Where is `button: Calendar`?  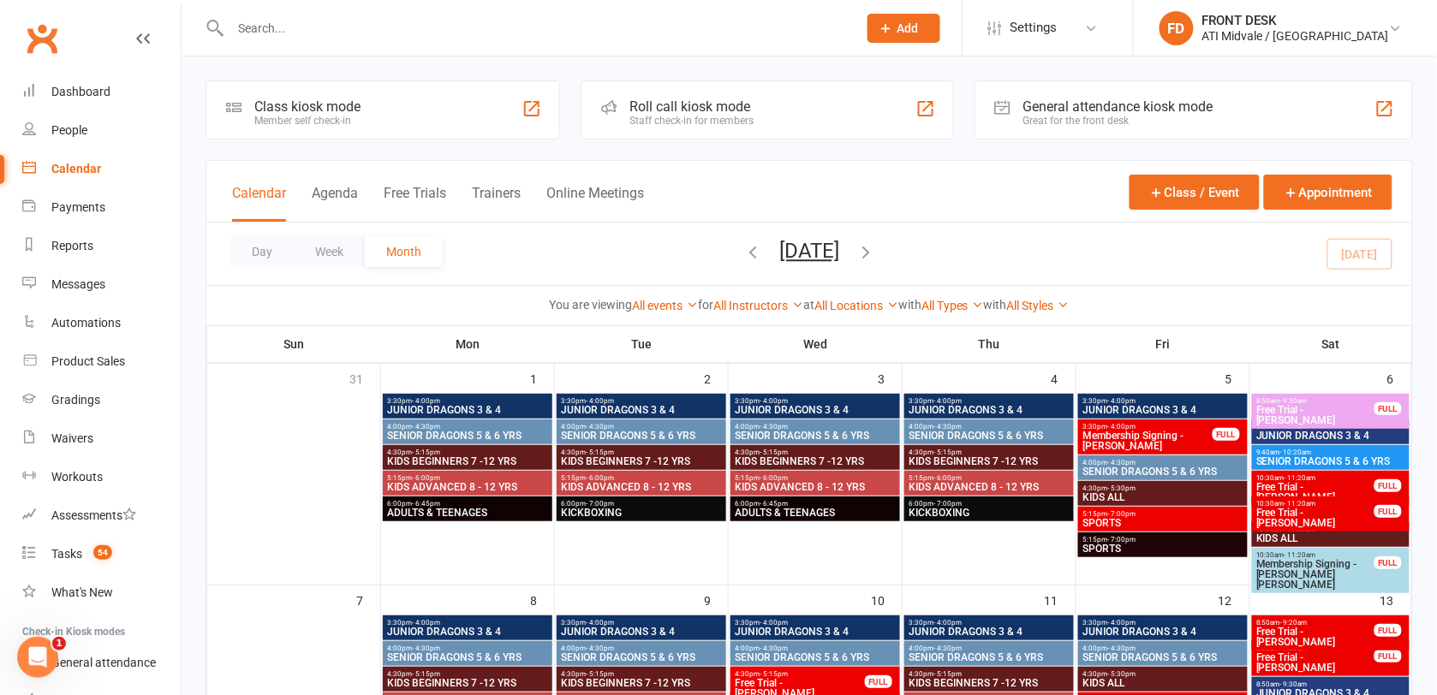
button: Calendar is located at coordinates (259, 203).